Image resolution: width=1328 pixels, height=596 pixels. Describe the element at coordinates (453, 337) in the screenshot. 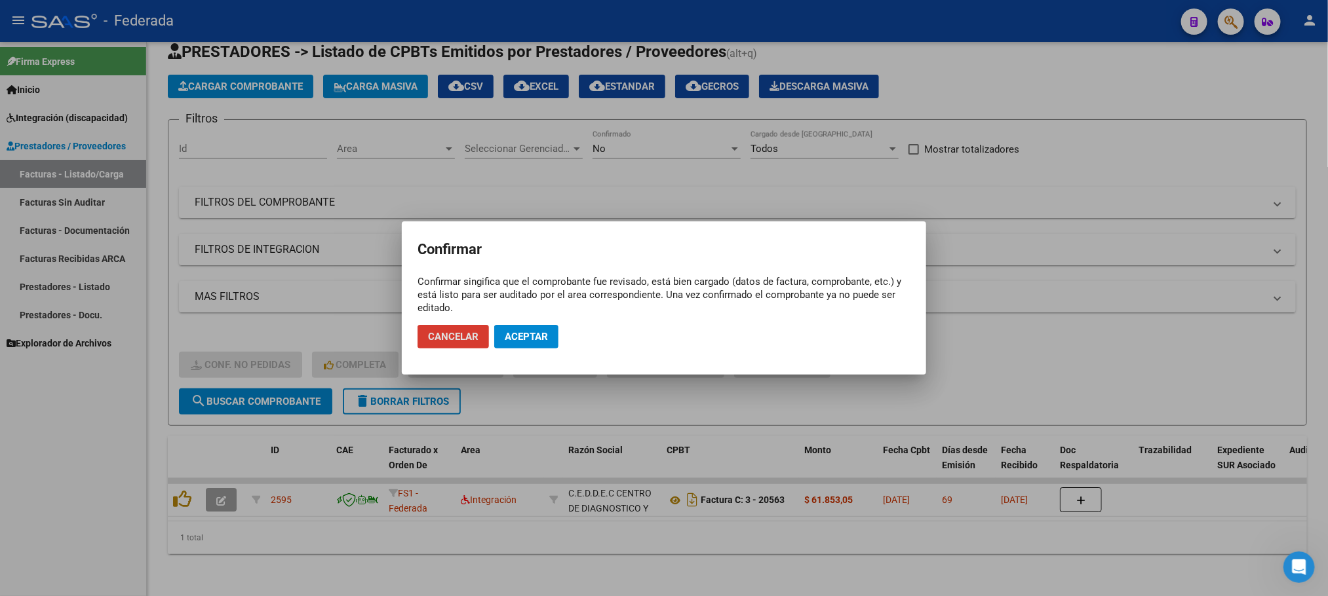

I see `button: Cancelar` at that location.